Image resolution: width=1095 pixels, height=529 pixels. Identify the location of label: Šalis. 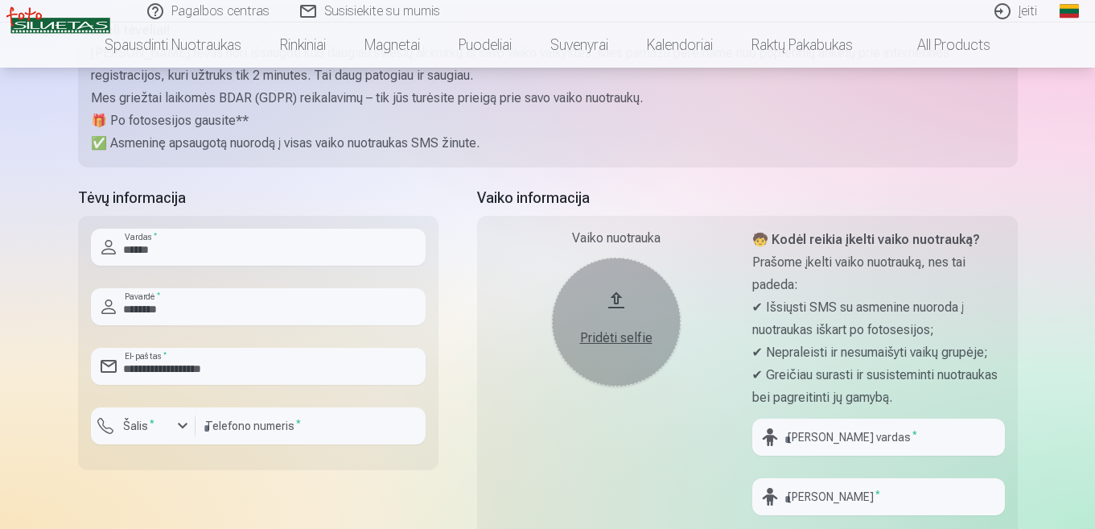
(138, 426).